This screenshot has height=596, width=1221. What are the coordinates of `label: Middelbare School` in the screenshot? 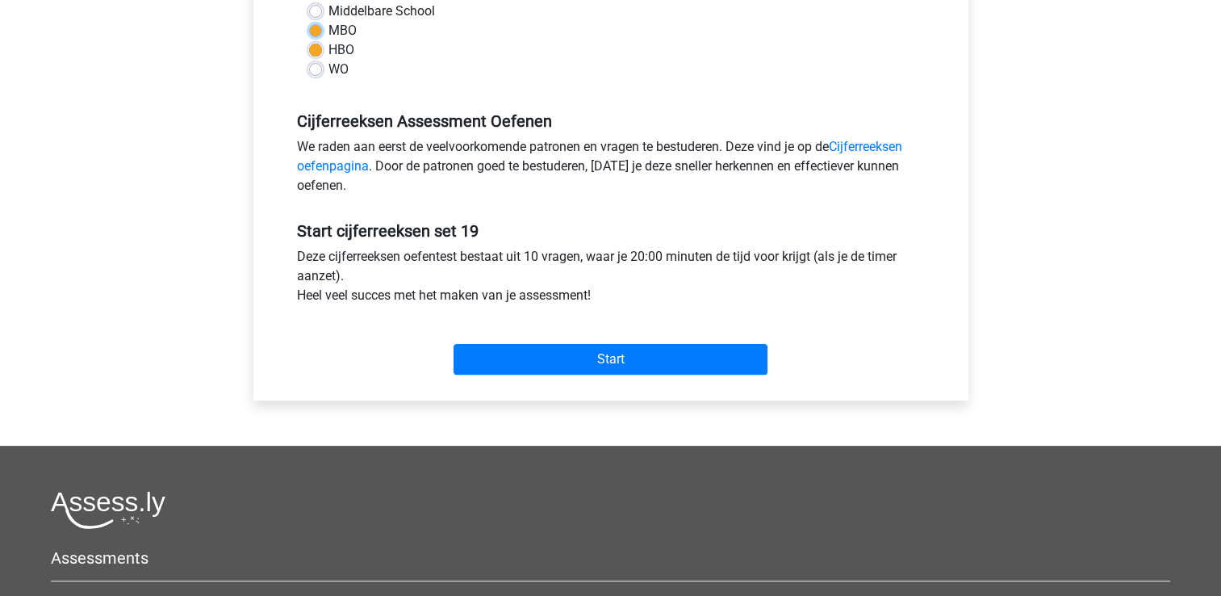 It's located at (382, 11).